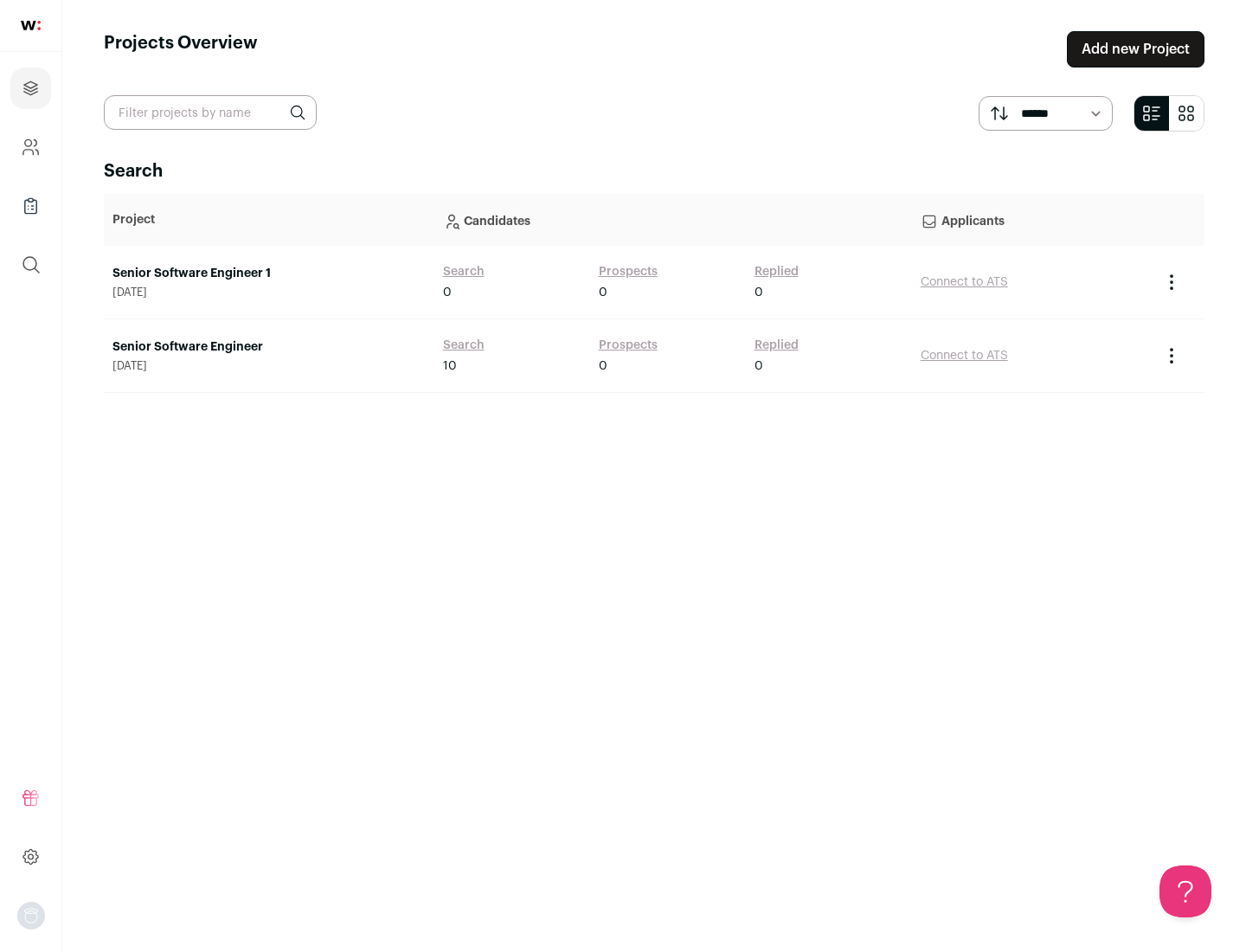 Image resolution: width=1246 pixels, height=952 pixels. Describe the element at coordinates (31, 206) in the screenshot. I see `a: Company Lists` at that location.